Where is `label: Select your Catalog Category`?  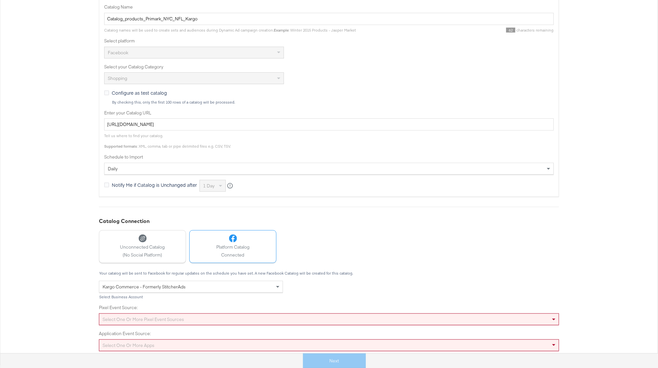
label: Select your Catalog Category is located at coordinates (329, 67).